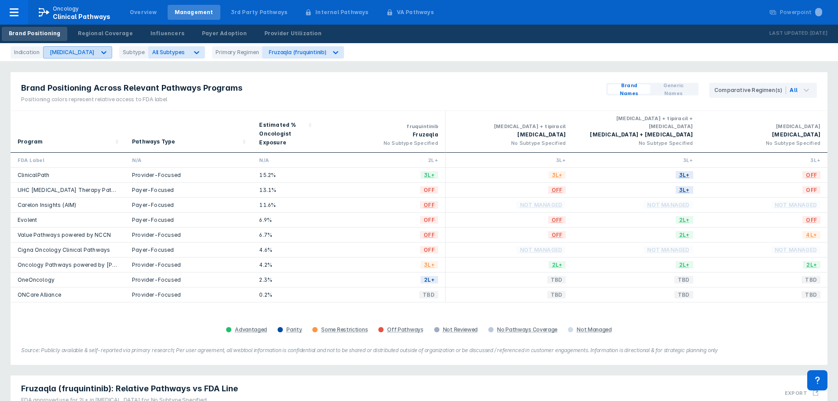 The width and height of the screenshot is (838, 401). Describe the element at coordinates (132, 99) in the screenshot. I see `div: Positioning colors represent relative access to FDA label` at that location.